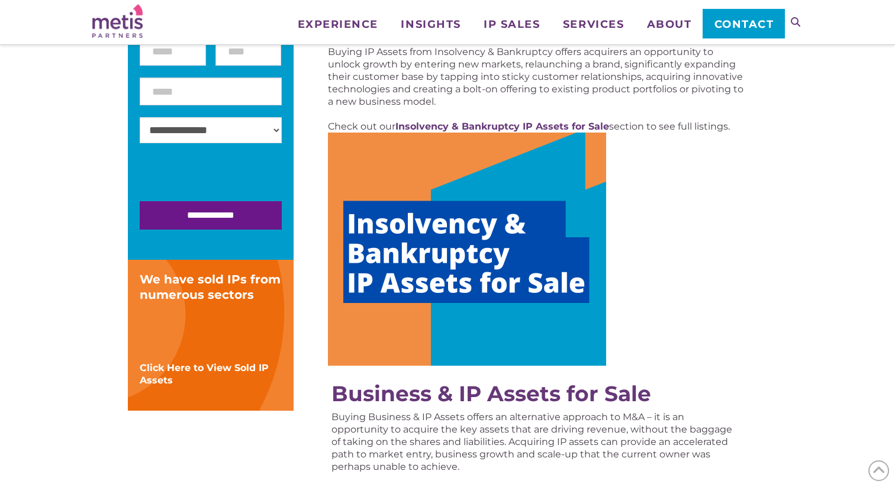  I want to click on span: Insights, so click(431, 24).